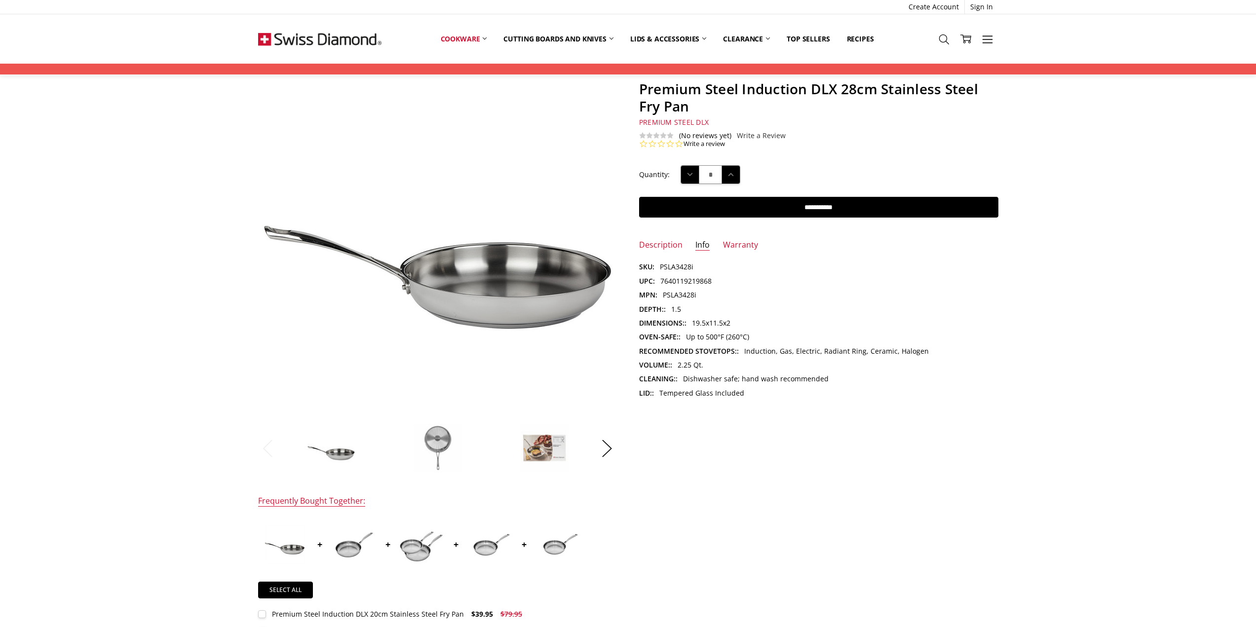 Image resolution: width=1256 pixels, height=627 pixels. What do you see at coordinates (652, 309) in the screenshot?
I see `dt: Depth::` at bounding box center [652, 309].